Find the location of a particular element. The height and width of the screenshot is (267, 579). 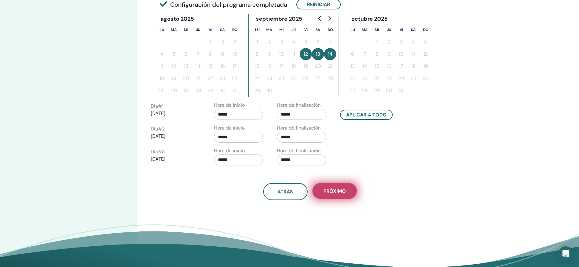

span: atrás is located at coordinates (285, 191).